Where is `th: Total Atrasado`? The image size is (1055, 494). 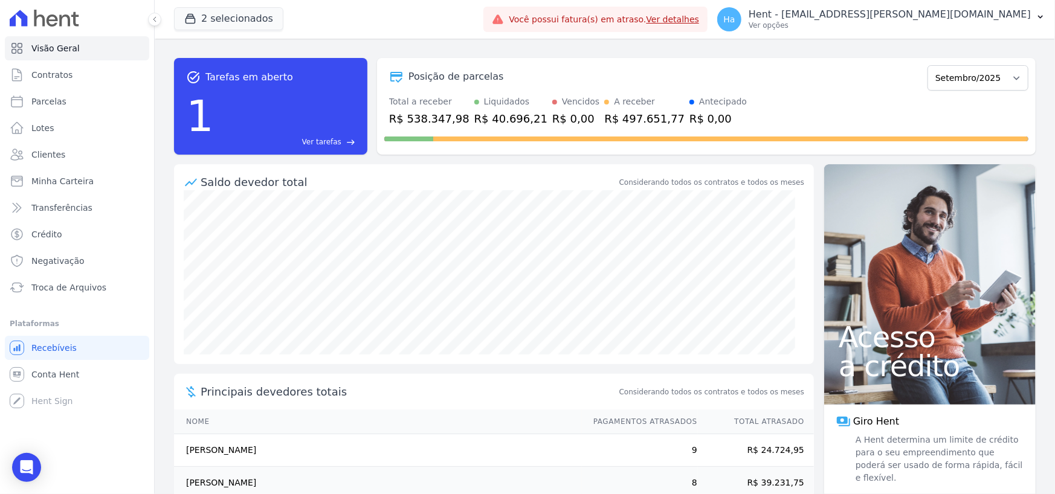 th: Total Atrasado is located at coordinates (756, 422).